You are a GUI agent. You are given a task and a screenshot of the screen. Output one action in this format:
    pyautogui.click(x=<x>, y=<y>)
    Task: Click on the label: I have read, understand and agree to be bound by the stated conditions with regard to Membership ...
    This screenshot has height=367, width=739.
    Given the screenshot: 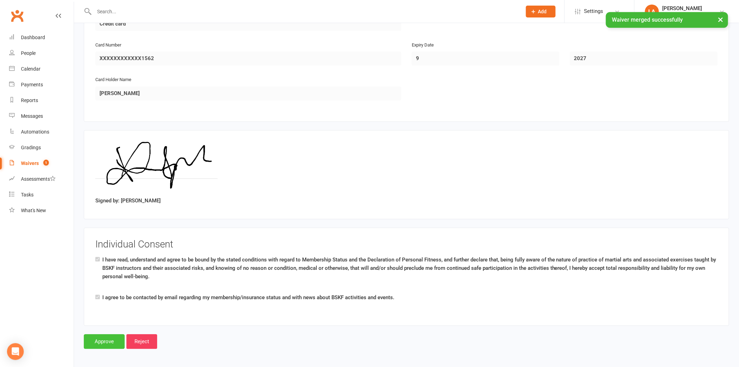 What is the action you would take?
    pyautogui.click(x=410, y=268)
    